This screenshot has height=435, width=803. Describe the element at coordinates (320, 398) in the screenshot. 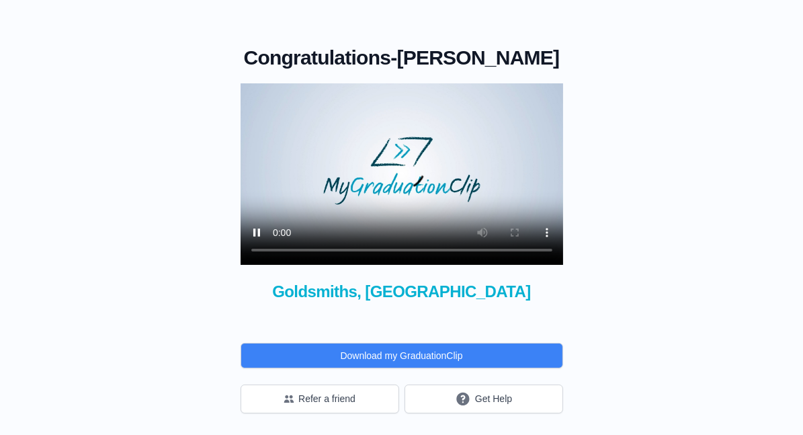

I see `button: Refer a friend` at that location.